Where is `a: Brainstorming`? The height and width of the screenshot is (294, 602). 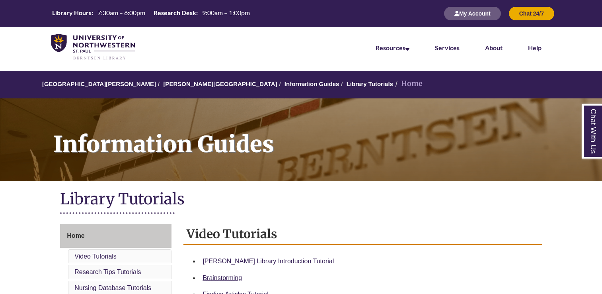 a: Brainstorming is located at coordinates (222, 277).